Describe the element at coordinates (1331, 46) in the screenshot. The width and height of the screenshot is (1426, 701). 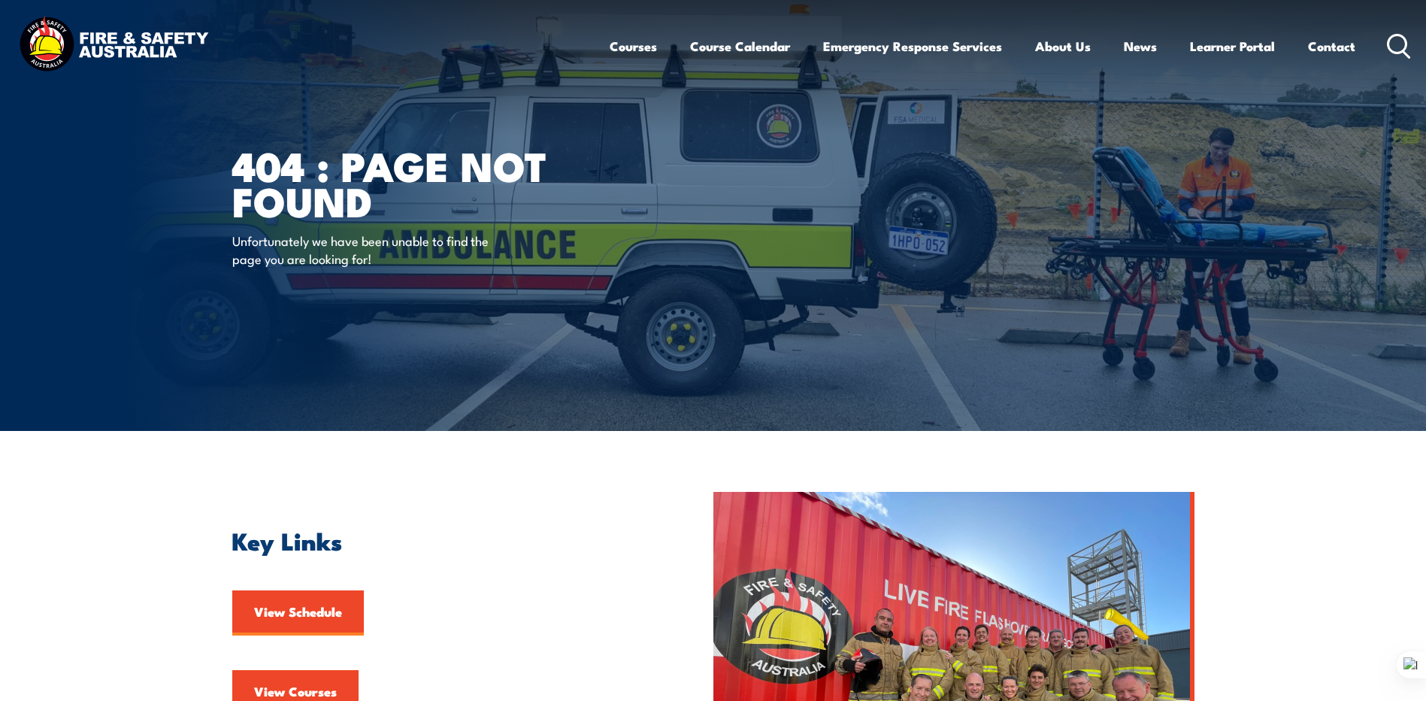
I see `a: Contact` at that location.